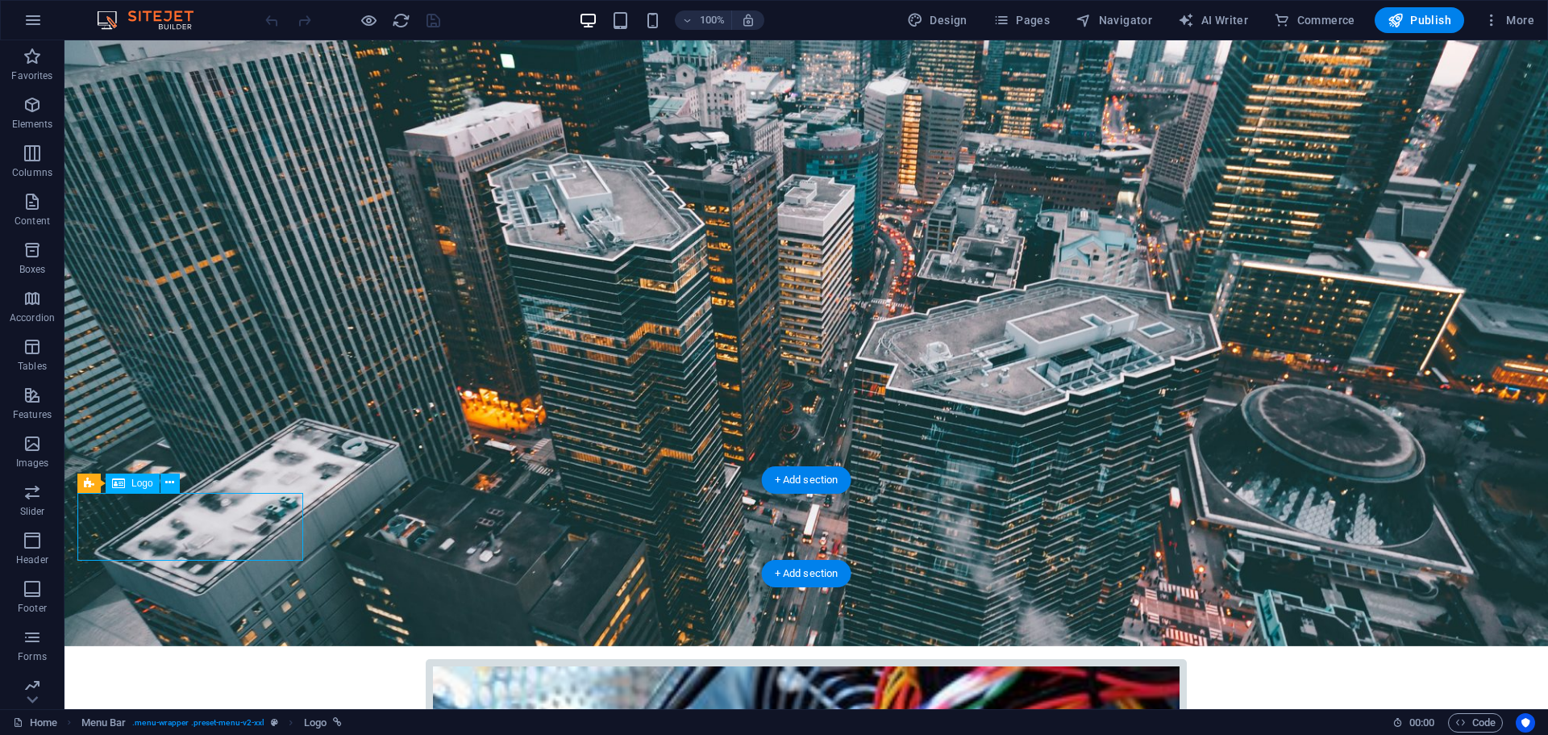 This screenshot has height=735, width=1548. I want to click on button: Publish, so click(1419, 20).